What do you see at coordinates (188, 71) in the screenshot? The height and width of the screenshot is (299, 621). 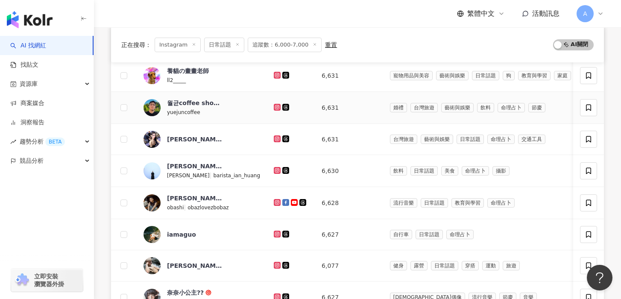 I see `div: 養貓の畫畫老師` at bounding box center [188, 71].